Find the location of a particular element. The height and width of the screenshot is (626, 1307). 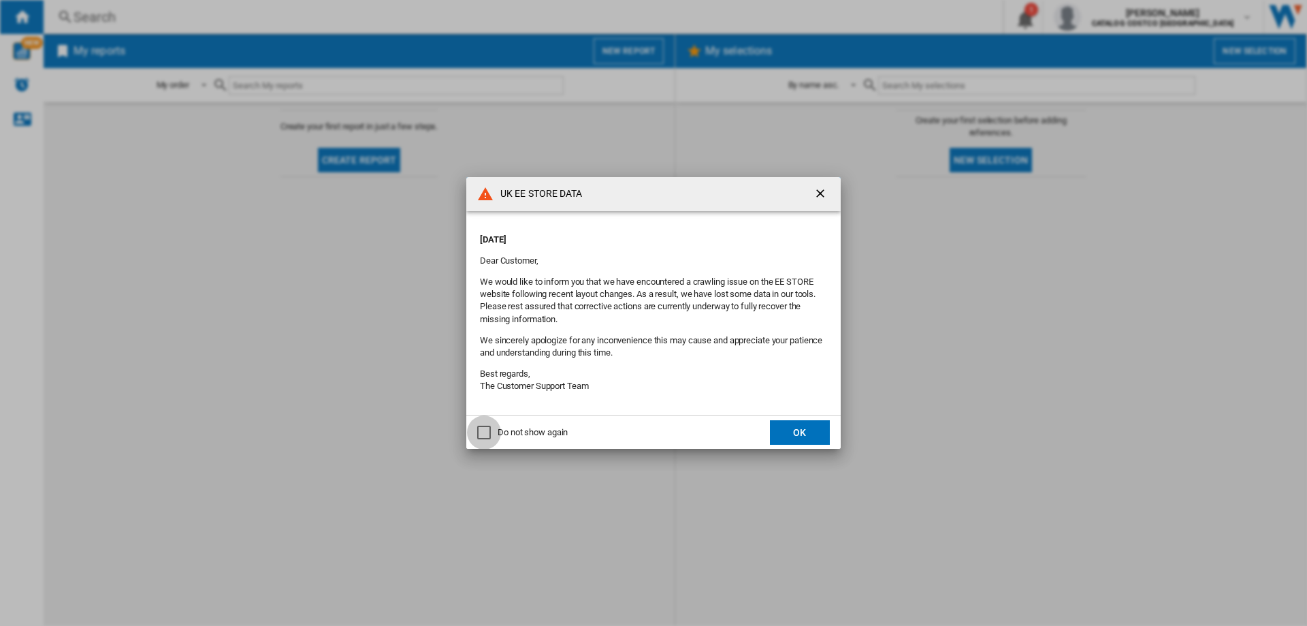

p: We sincerely apologize for any inconvenience this may cause and appreciate your patience and unde... is located at coordinates (654, 347).